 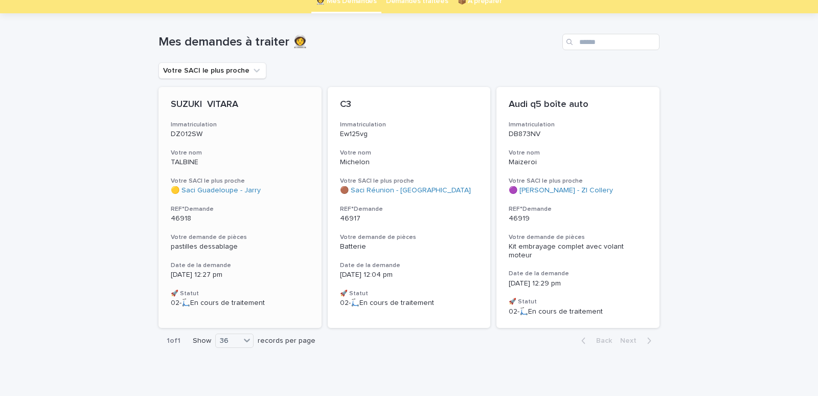 What do you see at coordinates (409, 218) in the screenshot?
I see `p: 46917` at bounding box center [409, 218].